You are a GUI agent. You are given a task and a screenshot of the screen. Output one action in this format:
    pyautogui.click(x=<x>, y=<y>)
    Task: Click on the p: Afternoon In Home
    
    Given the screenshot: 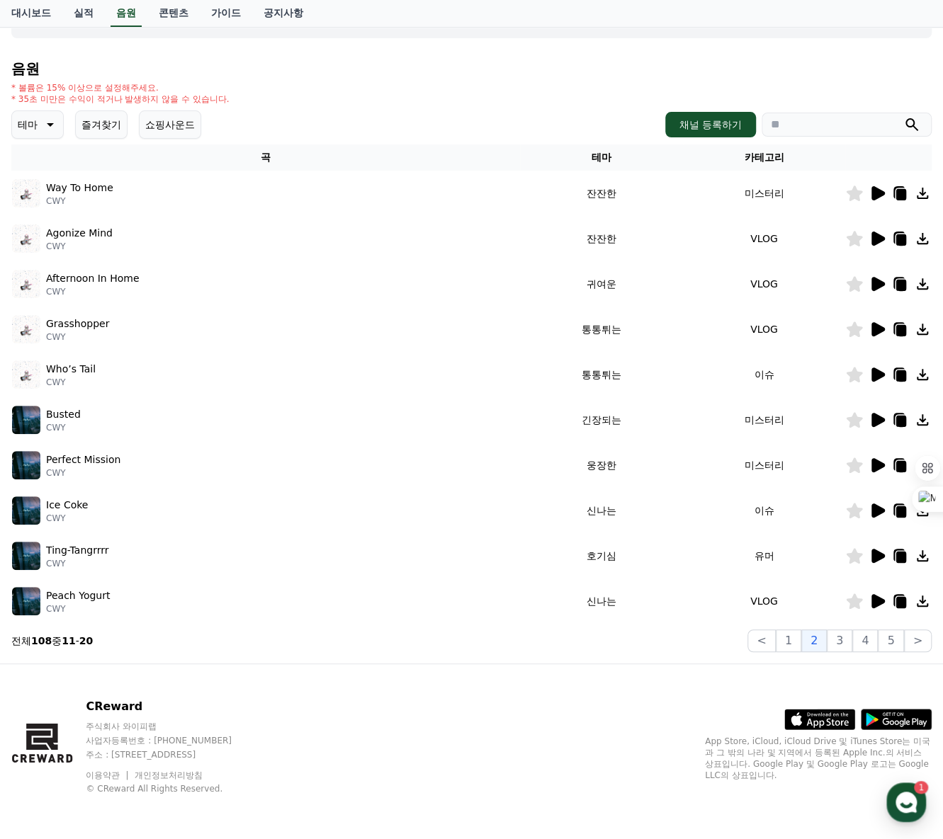 What is the action you would take?
    pyautogui.click(x=93, y=278)
    